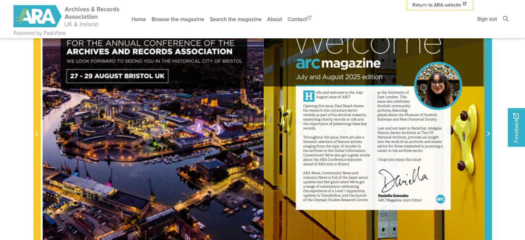 The width and height of the screenshot is (525, 240). What do you see at coordinates (139, 19) in the screenshot?
I see `a: Home` at bounding box center [139, 19].